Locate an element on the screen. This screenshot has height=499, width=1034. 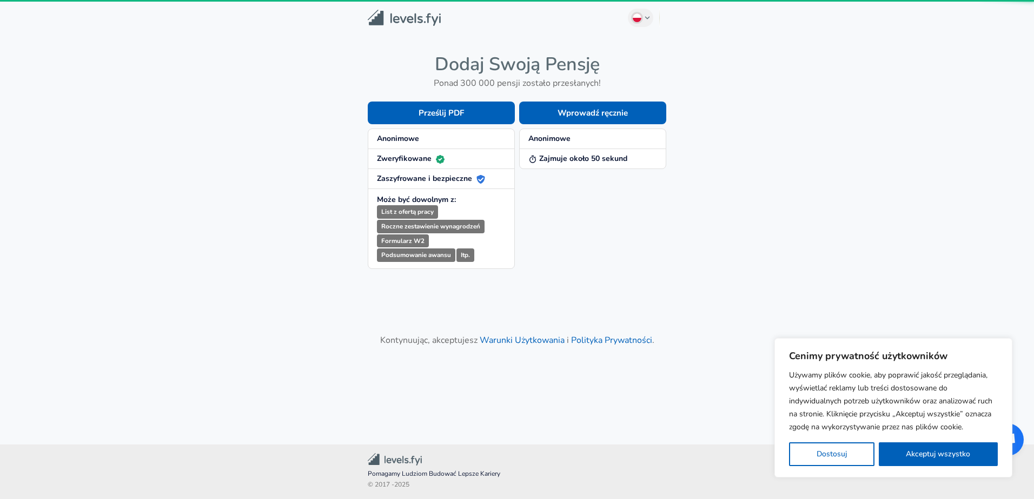
strong: Może być dowolnym z: is located at coordinates (416, 199).